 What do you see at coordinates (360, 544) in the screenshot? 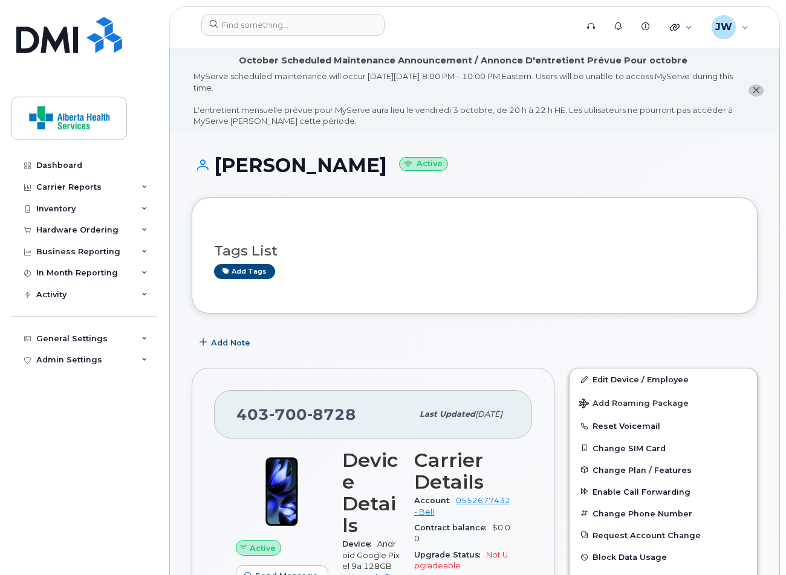
I see `span: Device` at bounding box center [360, 544].